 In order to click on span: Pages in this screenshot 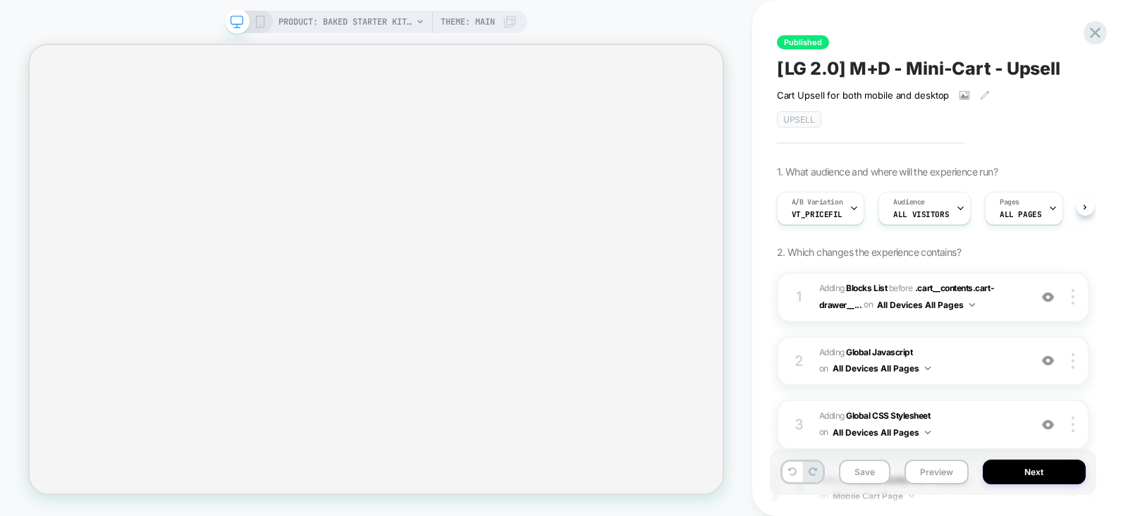, I will do `click(1009, 202)`.